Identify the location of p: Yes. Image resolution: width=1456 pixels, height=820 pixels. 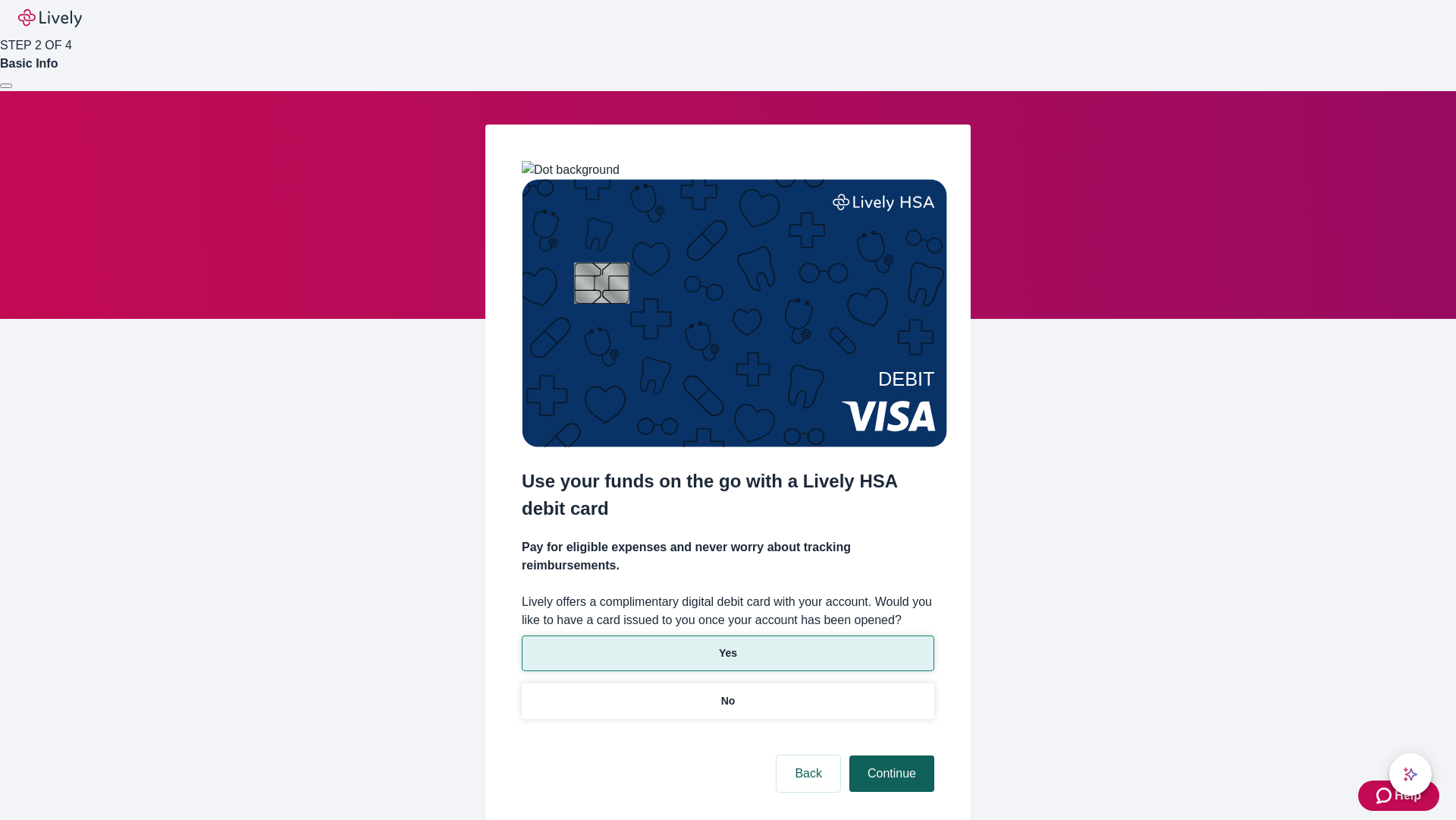
(728, 652).